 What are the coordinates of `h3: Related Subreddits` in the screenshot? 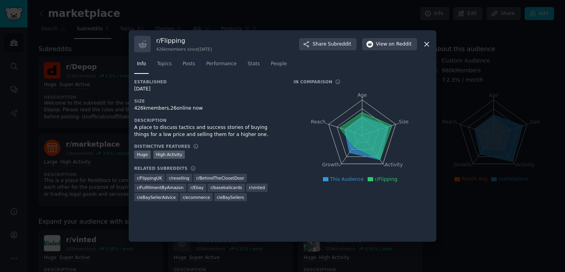 It's located at (161, 168).